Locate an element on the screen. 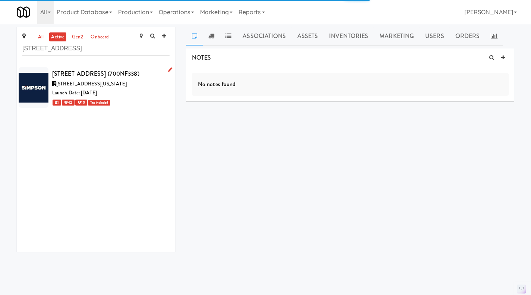  input: Search site is located at coordinates (96, 48).